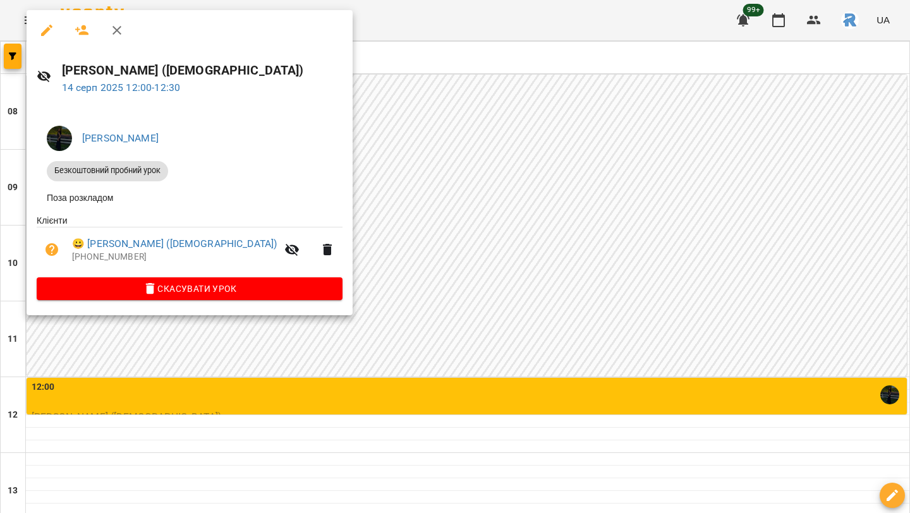 The width and height of the screenshot is (910, 513). Describe the element at coordinates (59, 138) in the screenshot. I see `img: ee19f62eea933ed92d9b7c9b9c0e7472.jpeg` at that location.